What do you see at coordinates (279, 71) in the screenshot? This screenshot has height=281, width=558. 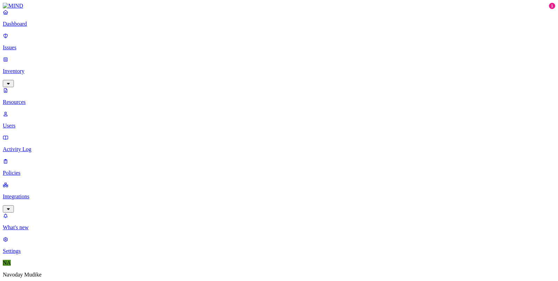 I see `a: Inventory` at bounding box center [279, 71].